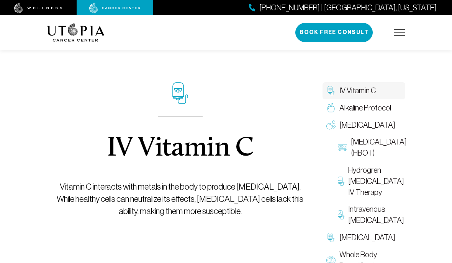 The width and height of the screenshot is (452, 263). Describe the element at coordinates (331, 238) in the screenshot. I see `img: Chelation Therapy` at that location.